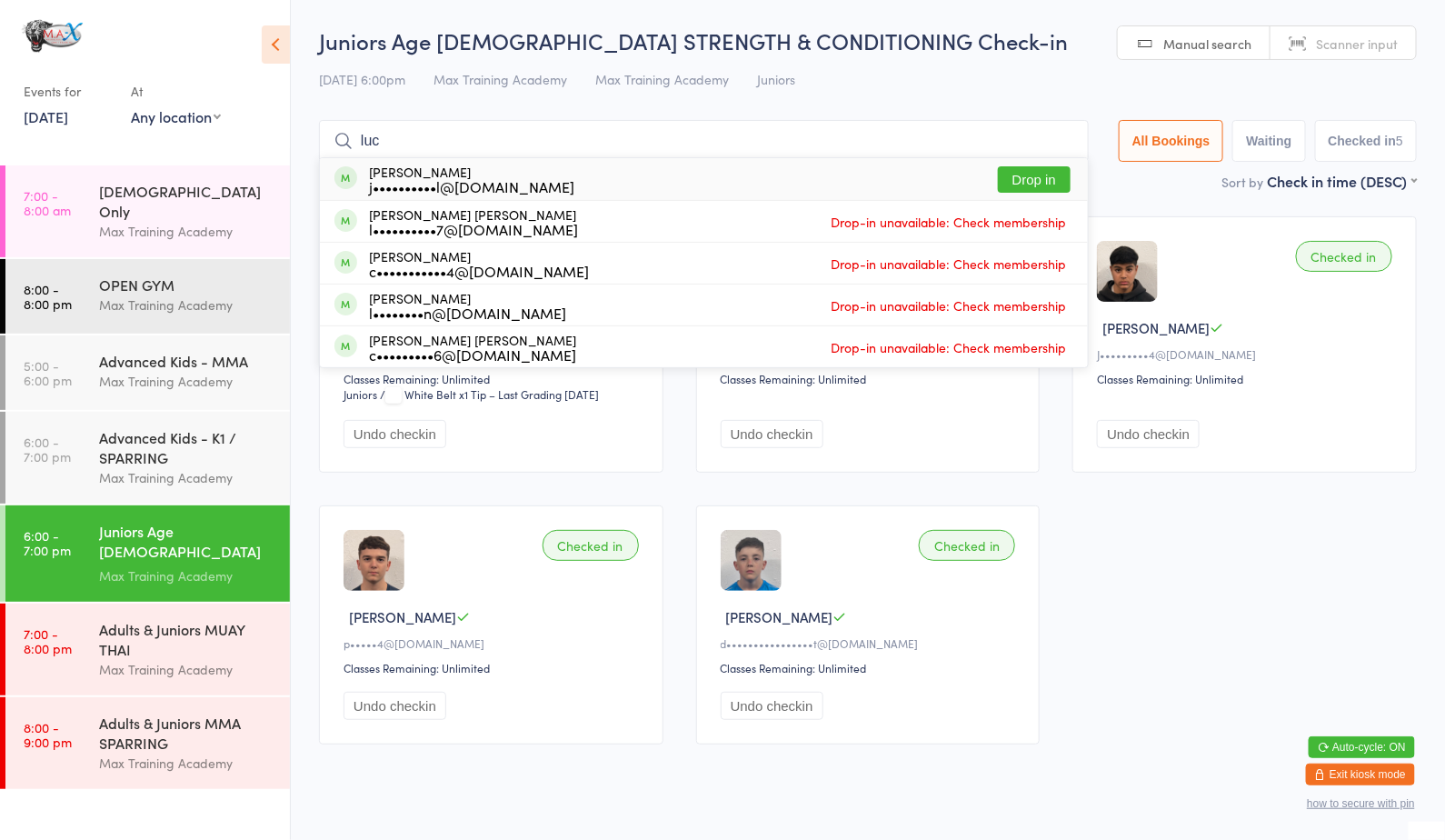 The height and width of the screenshot is (840, 1445). I want to click on div: Check in time (DESC), so click(1341, 181).